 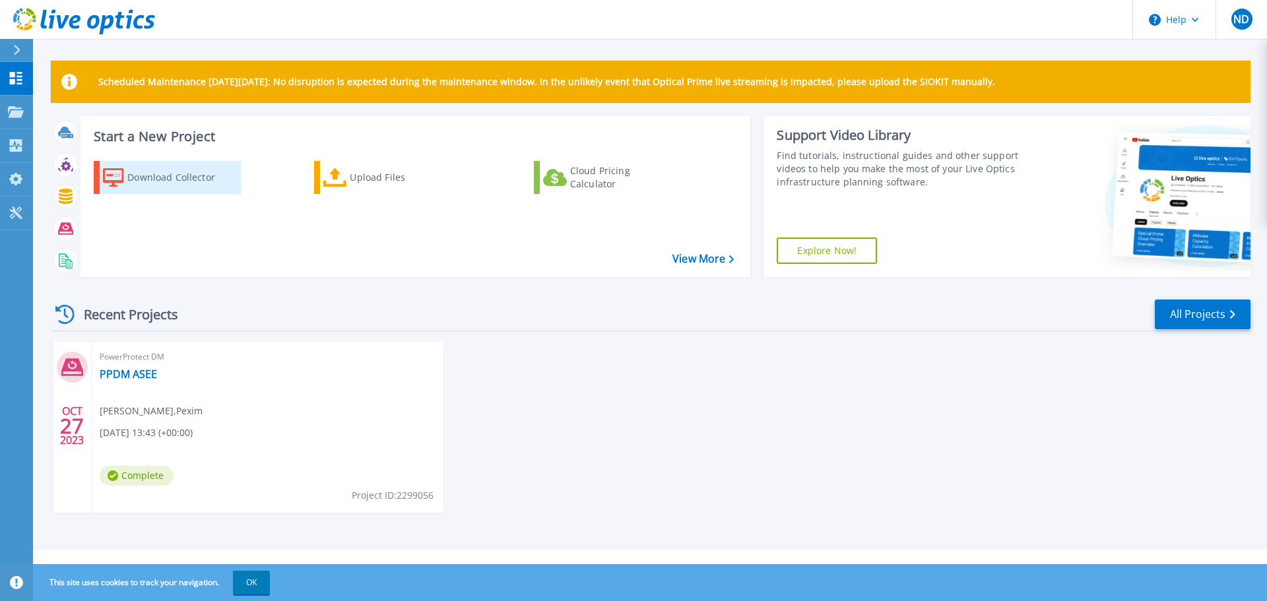 What do you see at coordinates (387, 177) in the screenshot?
I see `a: Upload Files` at bounding box center [387, 177].